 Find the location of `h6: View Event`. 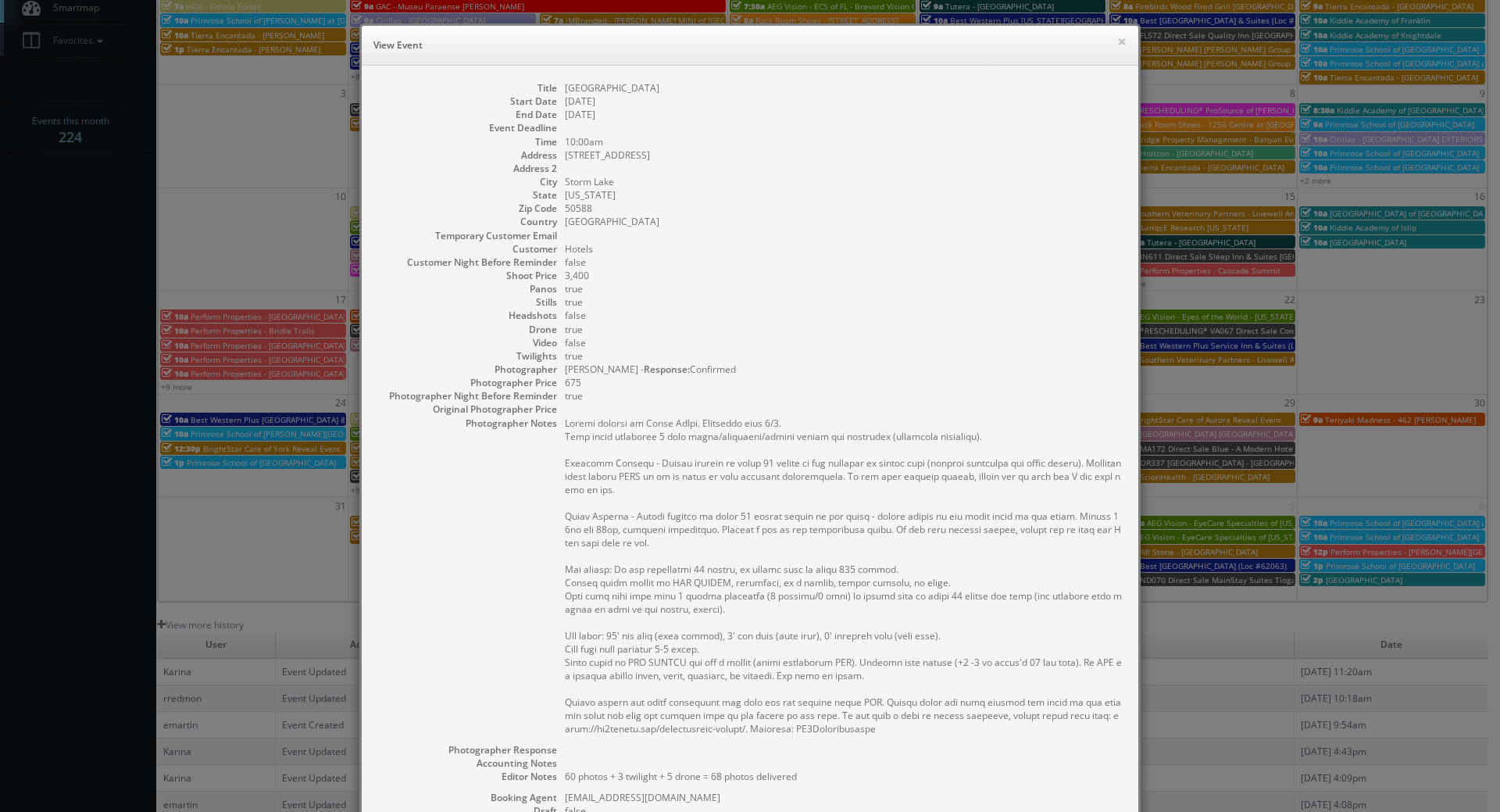

h6: View Event is located at coordinates (750, 45).